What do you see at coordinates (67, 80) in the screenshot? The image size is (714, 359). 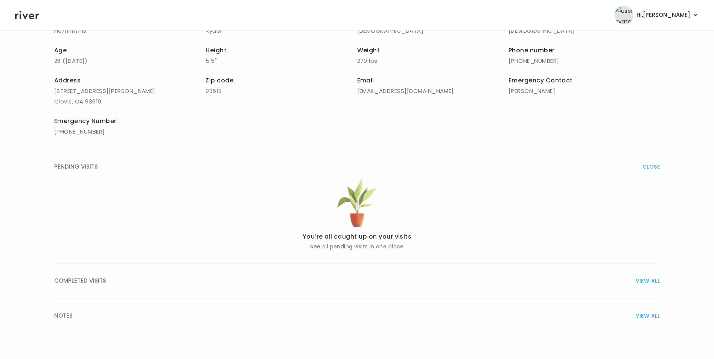 I see `span: Address` at bounding box center [67, 80].